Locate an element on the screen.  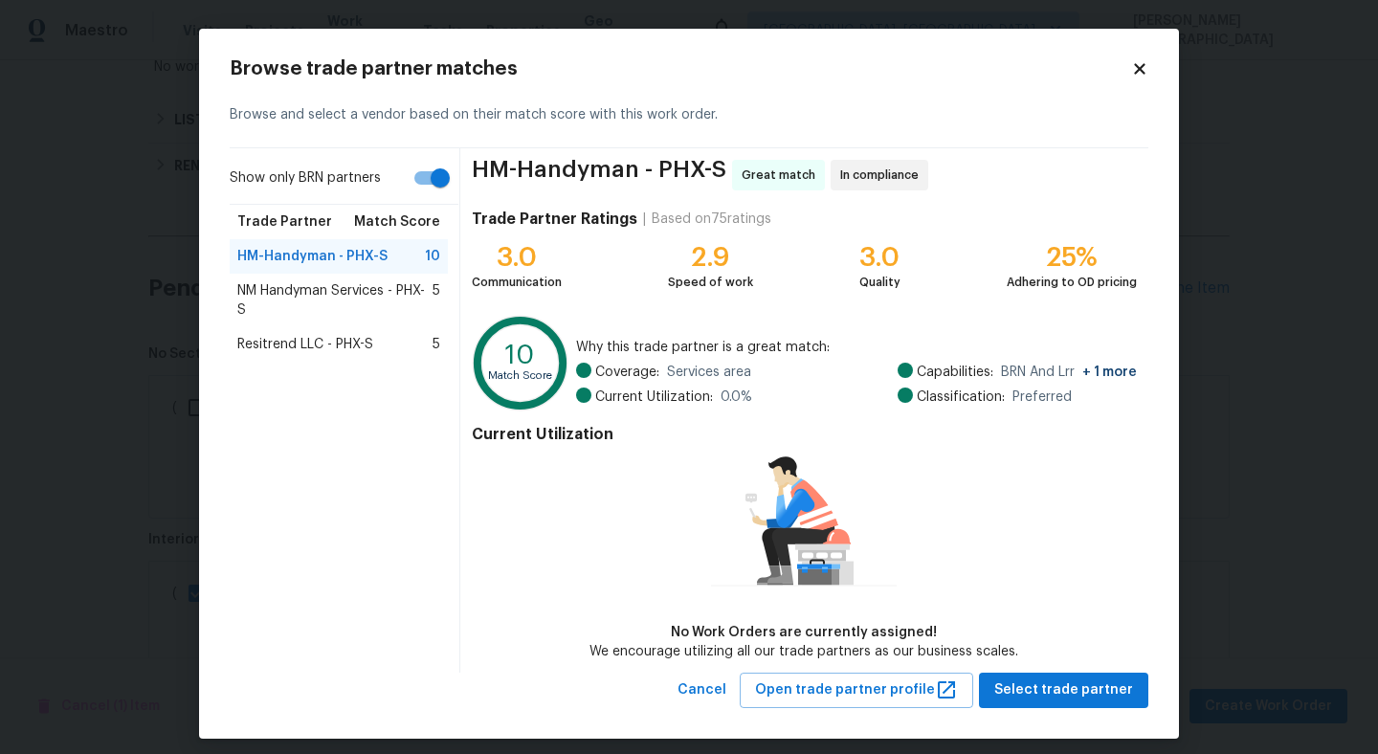
div: Adhering to OD pricing is located at coordinates (1072, 282).